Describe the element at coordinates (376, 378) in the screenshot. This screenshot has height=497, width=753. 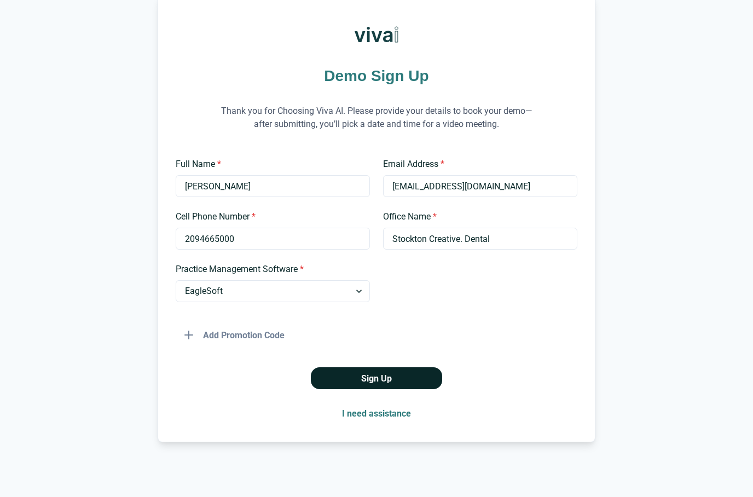
I see `button: Sign Up` at that location.